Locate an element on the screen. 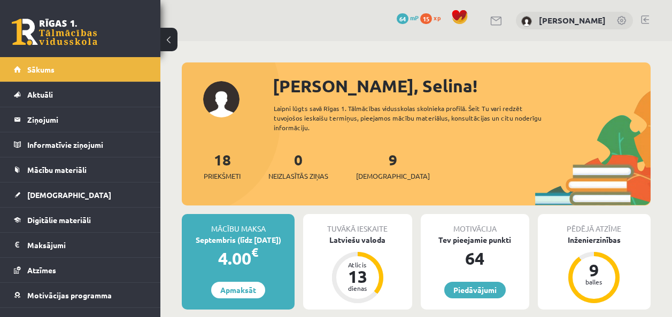  a: 18Priekšmeti is located at coordinates (222, 166).